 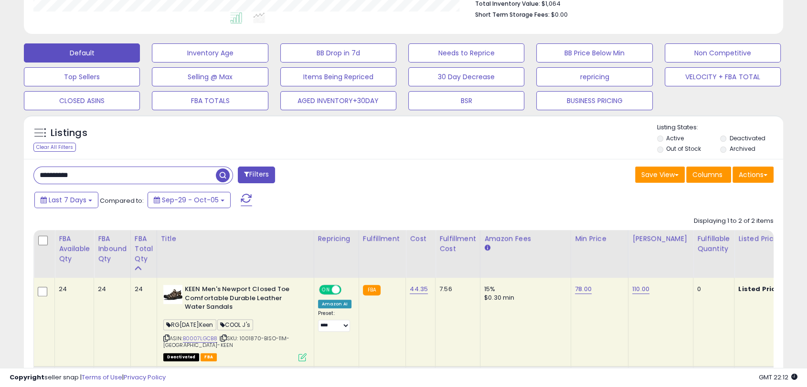 I want to click on button: Needs to Reprice, so click(x=466, y=53).